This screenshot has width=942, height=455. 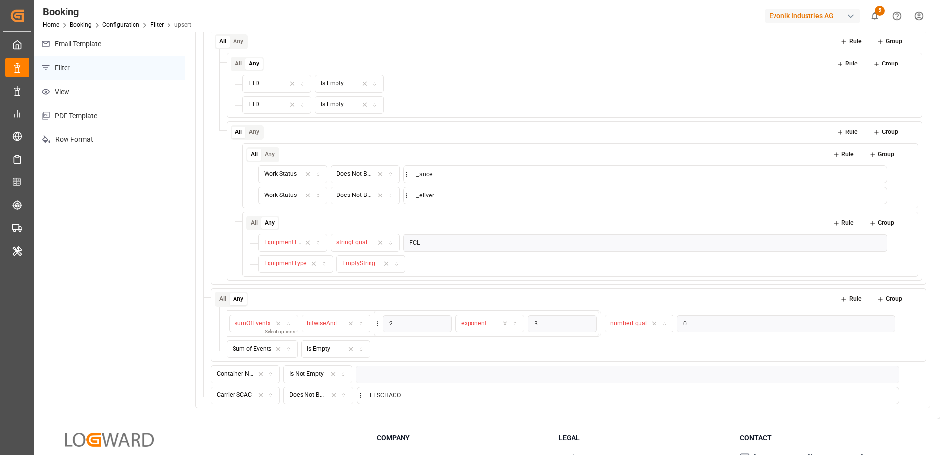 I want to click on a: Configuration, so click(x=121, y=25).